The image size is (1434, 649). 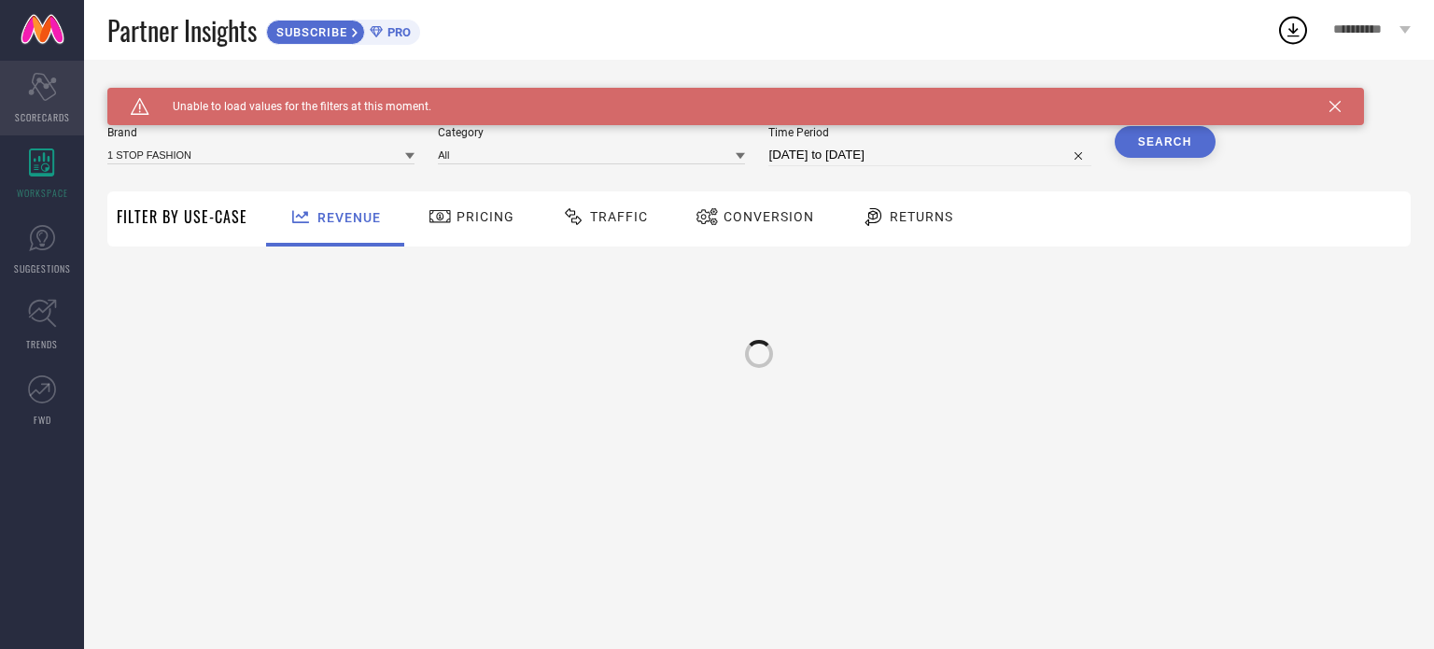 I want to click on span: Category, so click(x=591, y=133).